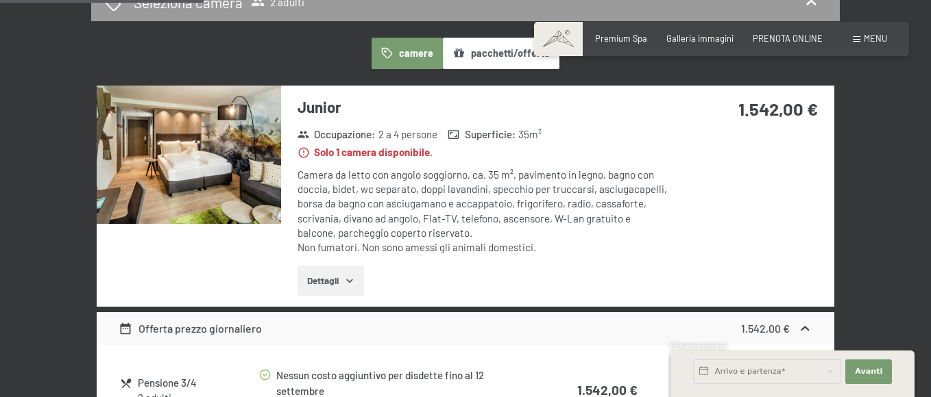  What do you see at coordinates (188, 155) in the screenshot?
I see `img: mss_renderimg.php` at bounding box center [188, 155].